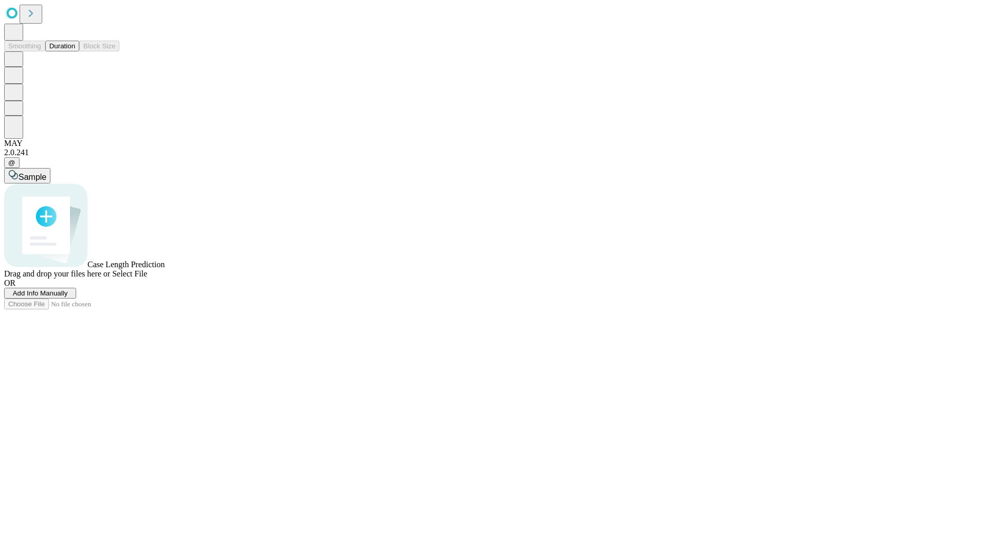 Image resolution: width=988 pixels, height=555 pixels. Describe the element at coordinates (40, 293) in the screenshot. I see `button: Add Info Manually` at that location.